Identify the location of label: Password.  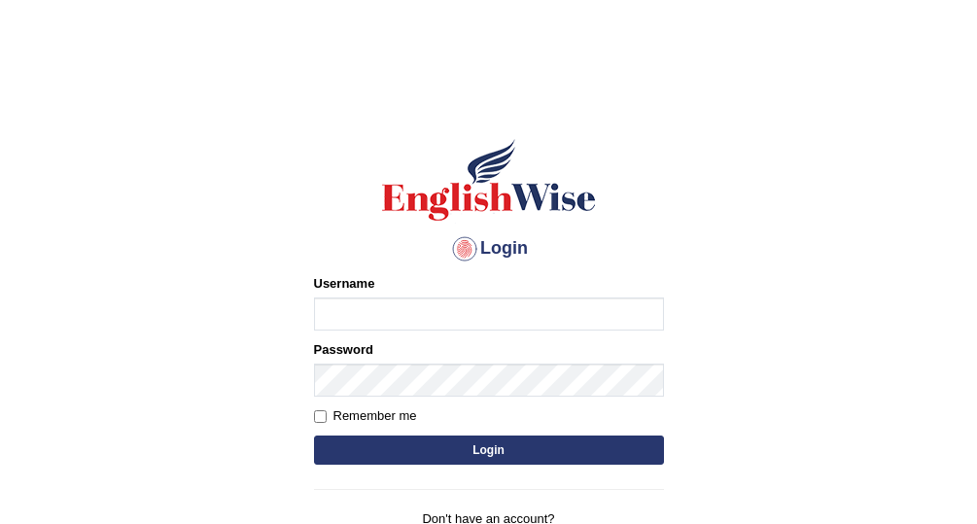
(343, 349).